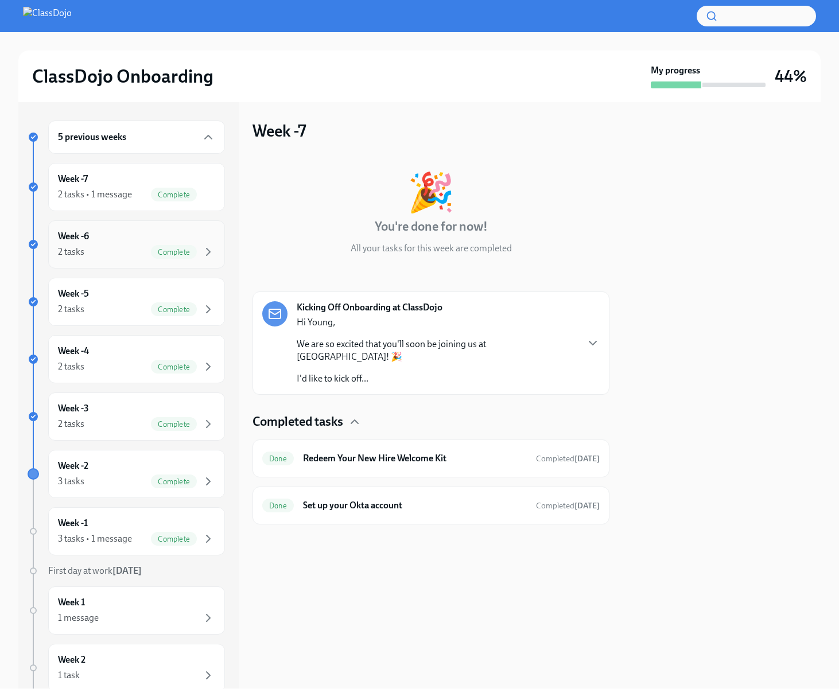 The width and height of the screenshot is (839, 700). Describe the element at coordinates (126, 245) in the screenshot. I see `a: Week -62 tasksComplete` at that location.